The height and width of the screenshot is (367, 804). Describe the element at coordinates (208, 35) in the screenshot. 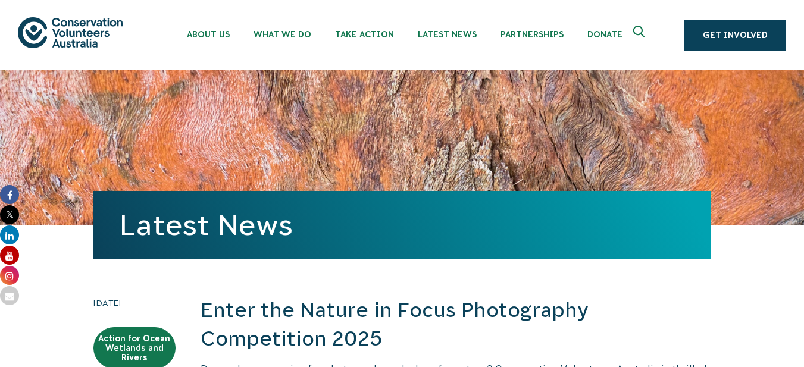

I see `span: About Us` at that location.